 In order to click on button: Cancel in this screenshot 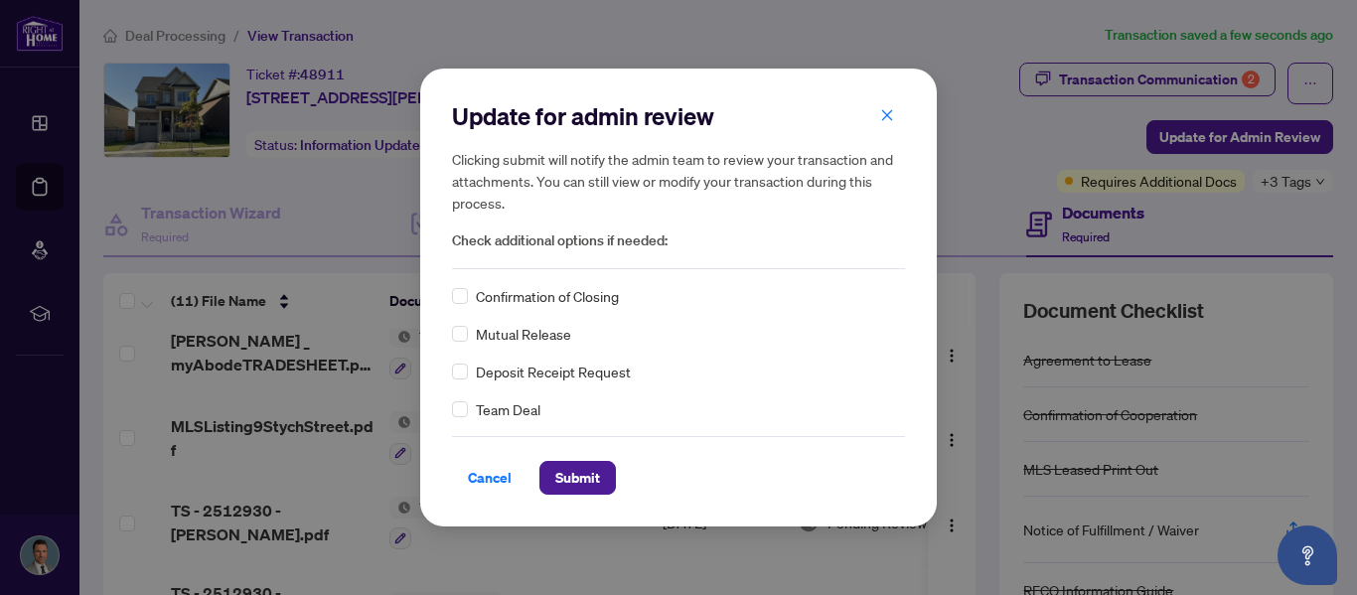, I will do `click(490, 478)`.